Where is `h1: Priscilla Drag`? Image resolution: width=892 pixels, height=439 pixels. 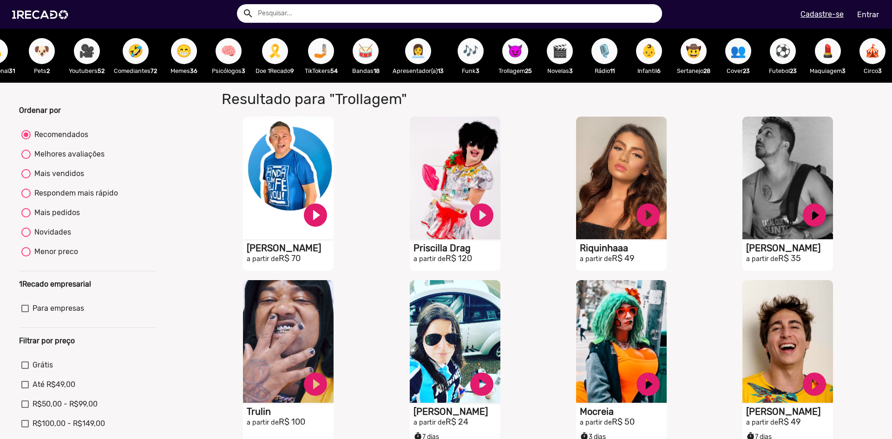 h1: Priscilla Drag is located at coordinates (457, 248).